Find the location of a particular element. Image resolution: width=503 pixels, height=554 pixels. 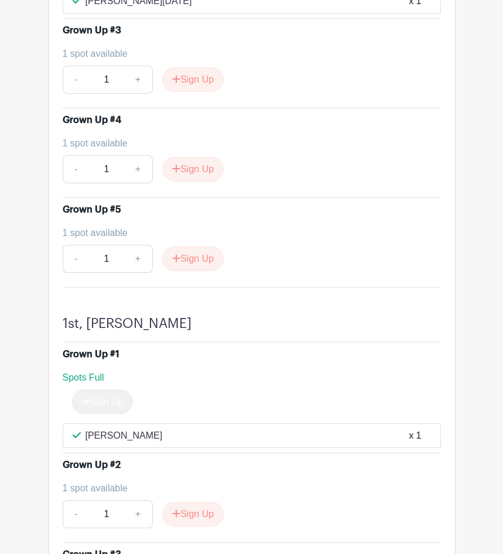

div: Grown Up #4 is located at coordinates (92, 120).